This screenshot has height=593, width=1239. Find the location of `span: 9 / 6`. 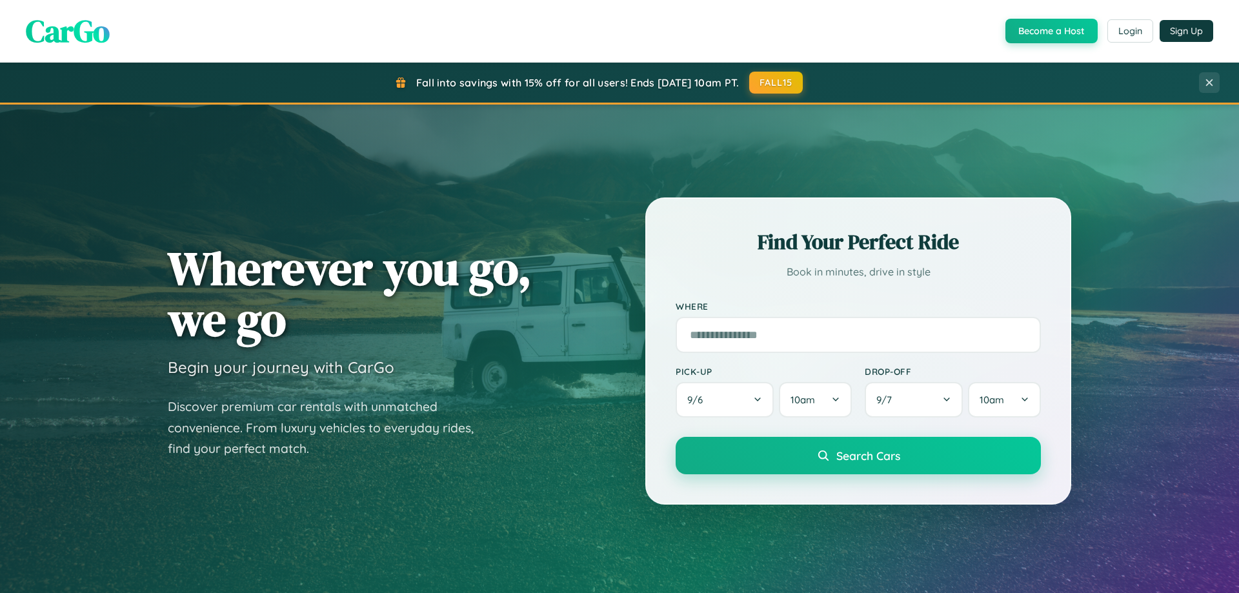

span: 9 / 6 is located at coordinates (698, 400).